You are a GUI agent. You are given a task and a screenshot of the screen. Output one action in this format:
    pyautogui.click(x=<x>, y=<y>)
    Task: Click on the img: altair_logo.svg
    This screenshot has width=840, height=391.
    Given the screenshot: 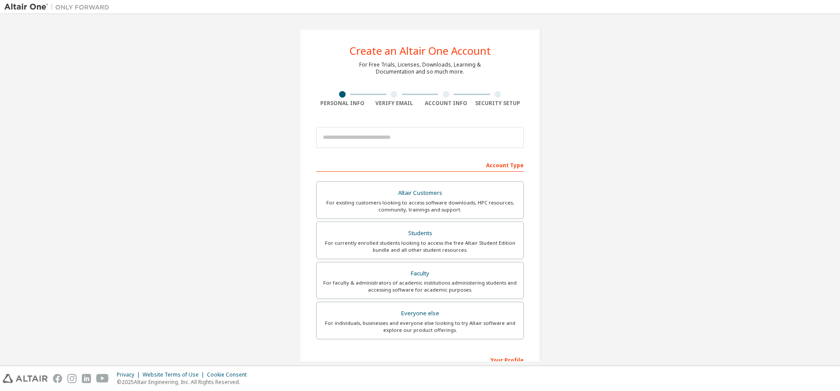 What is the action you would take?
    pyautogui.click(x=25, y=378)
    